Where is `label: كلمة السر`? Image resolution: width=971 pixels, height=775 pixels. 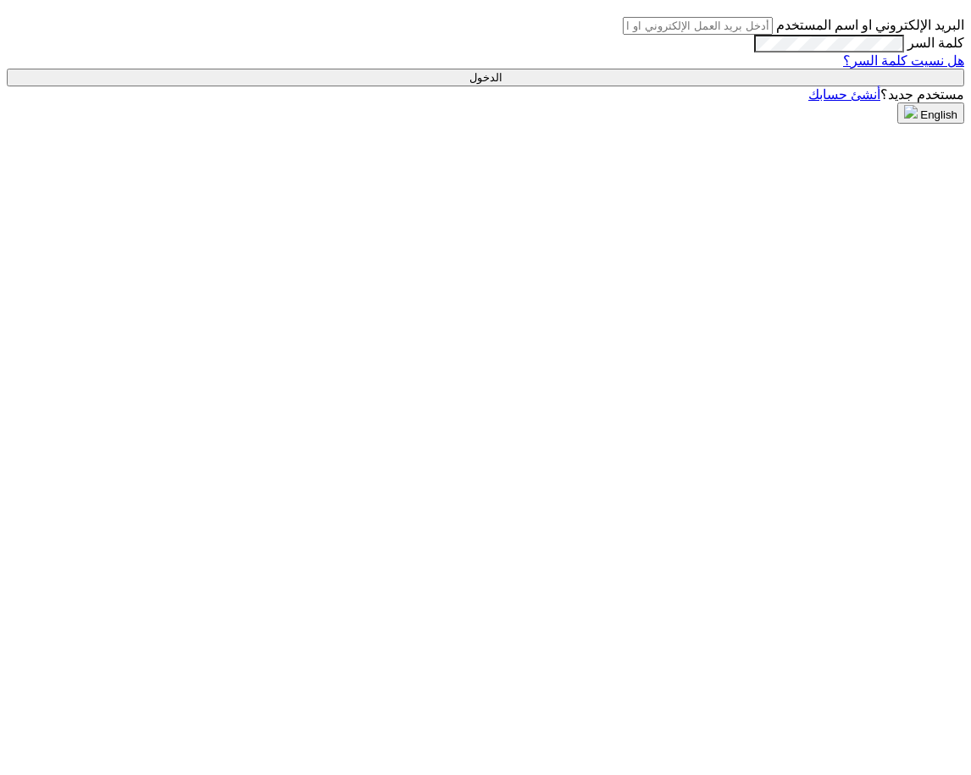 label: كلمة السر is located at coordinates (935, 42).